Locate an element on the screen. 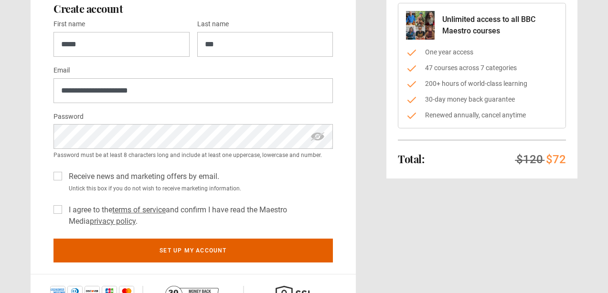  label: Email is located at coordinates (62, 71).